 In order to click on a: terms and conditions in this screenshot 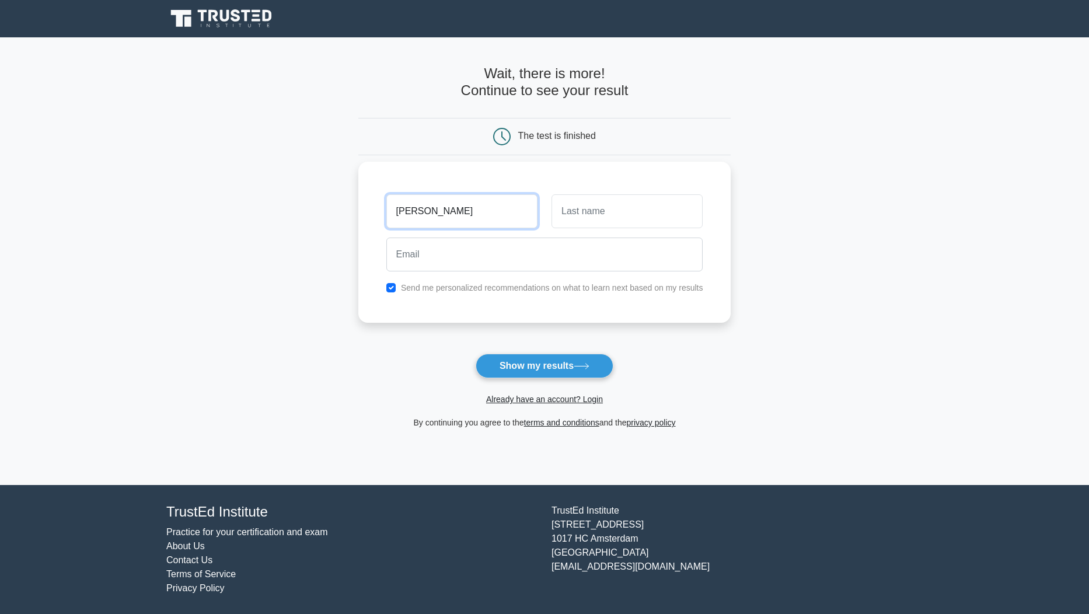, I will do `click(562, 423)`.